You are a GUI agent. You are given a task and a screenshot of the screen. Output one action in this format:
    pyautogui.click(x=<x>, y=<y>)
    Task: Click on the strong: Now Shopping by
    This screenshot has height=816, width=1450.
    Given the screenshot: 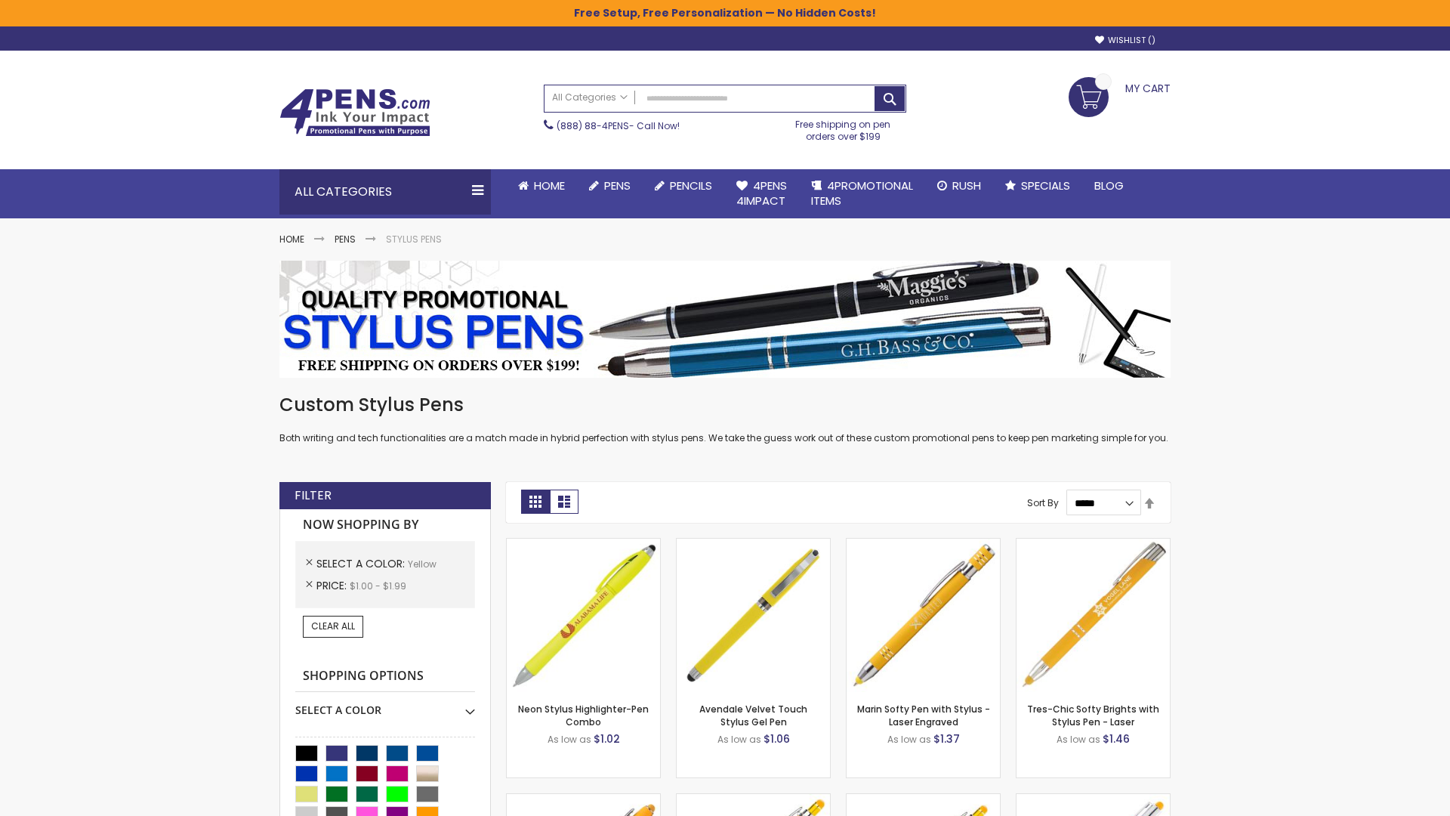 What is the action you would take?
    pyautogui.click(x=385, y=525)
    